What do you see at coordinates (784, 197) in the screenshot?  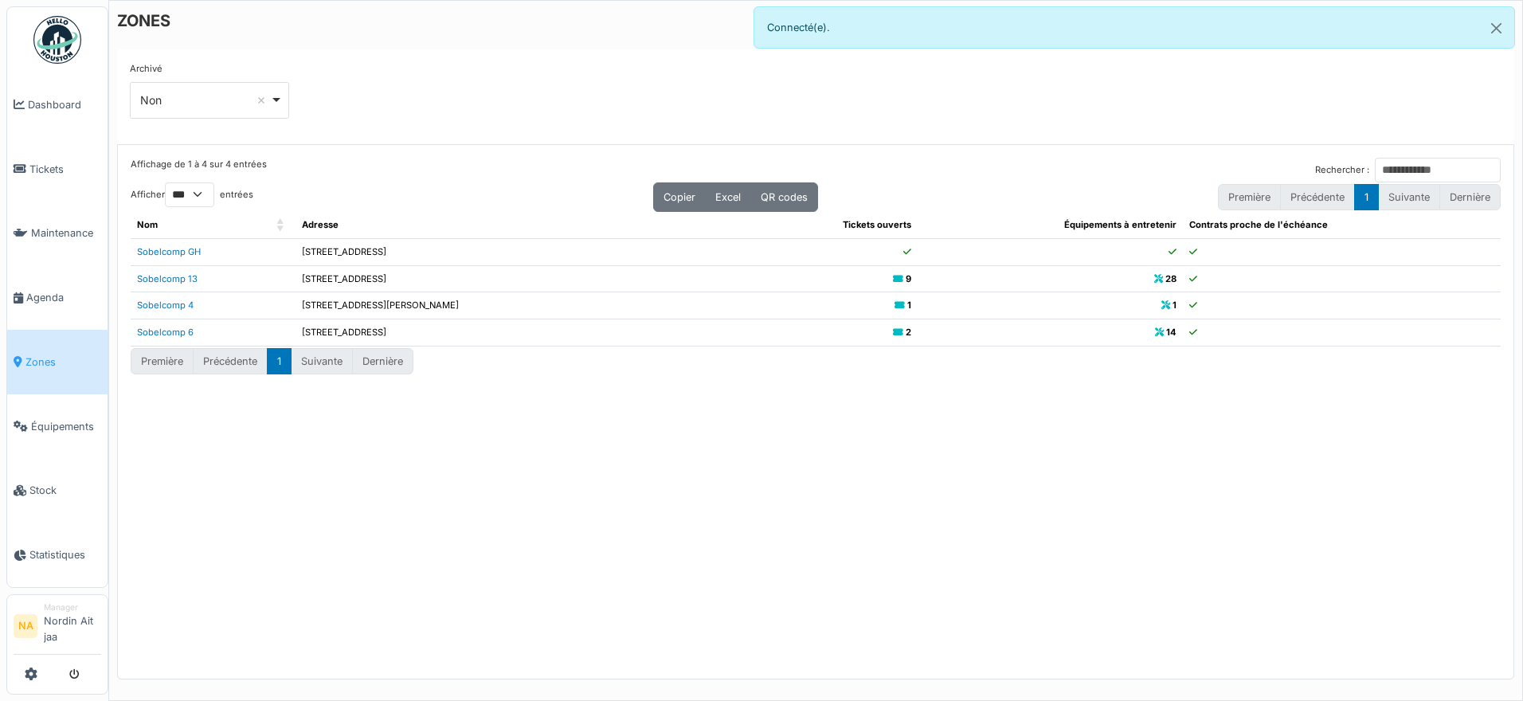 I see `span: QR codes` at bounding box center [784, 197].